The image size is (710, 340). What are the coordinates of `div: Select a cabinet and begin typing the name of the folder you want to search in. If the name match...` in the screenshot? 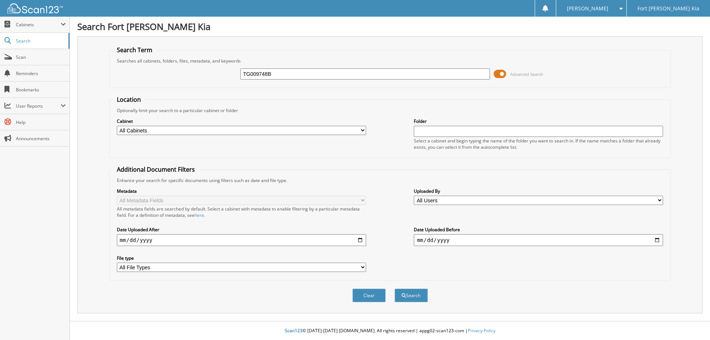 It's located at (538, 144).